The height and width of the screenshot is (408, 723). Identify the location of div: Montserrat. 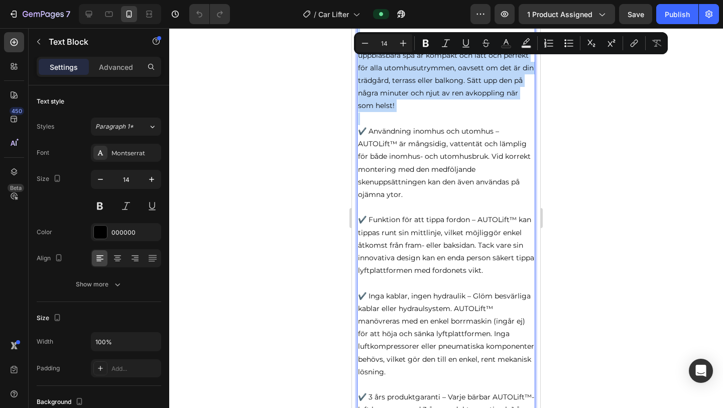
(135, 153).